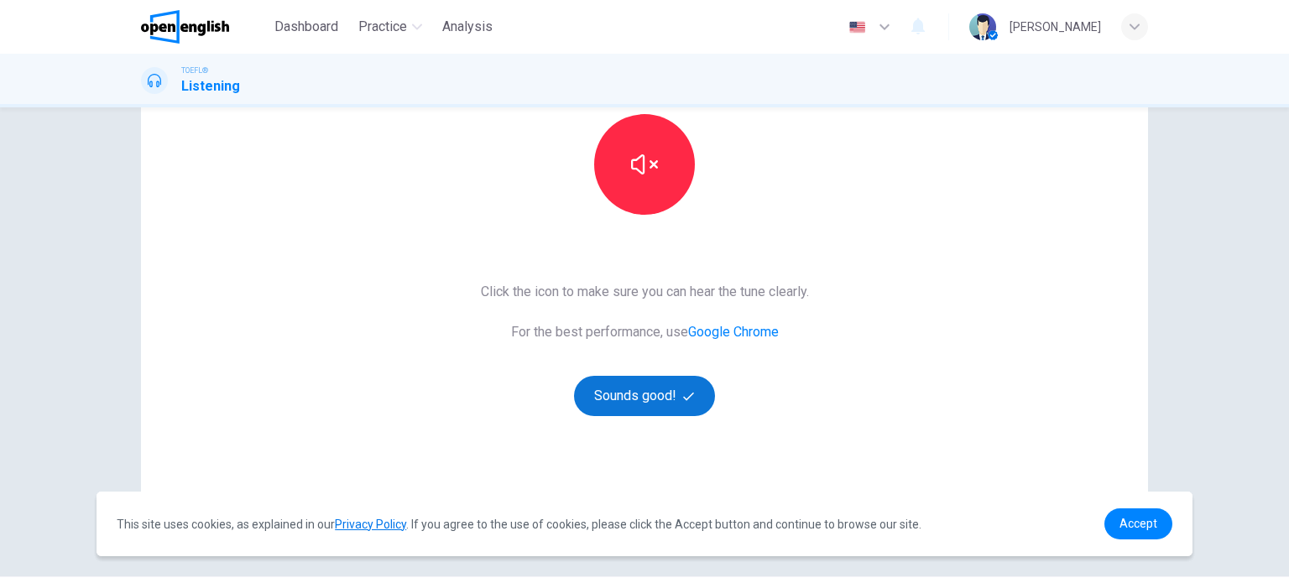 The image size is (1289, 583). Describe the element at coordinates (644, 292) in the screenshot. I see `span: Click the icon to make sure you can hear the tune clearly.` at that location.